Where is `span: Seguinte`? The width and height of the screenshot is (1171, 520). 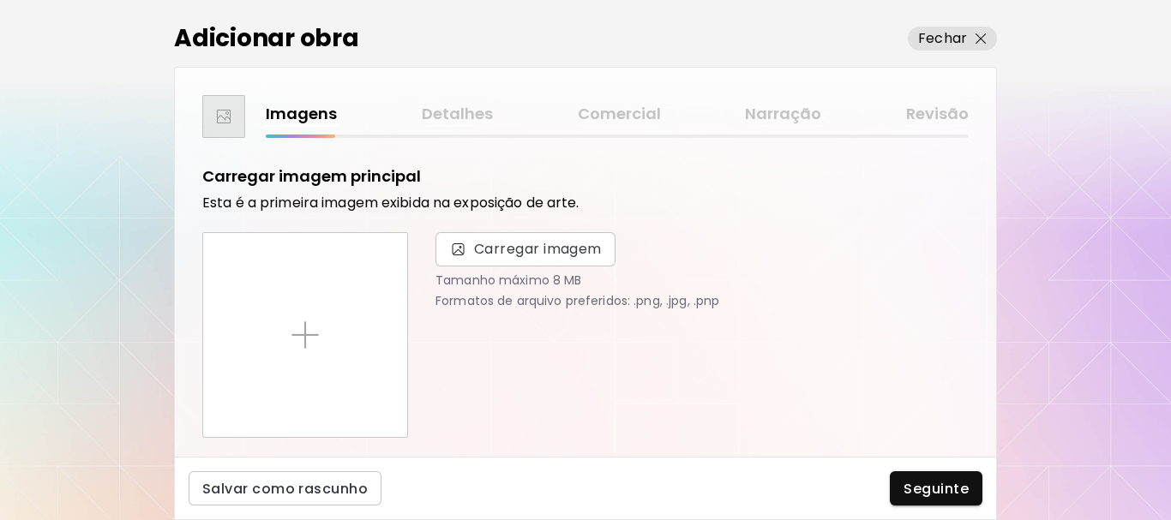
span: Seguinte is located at coordinates (936, 489).